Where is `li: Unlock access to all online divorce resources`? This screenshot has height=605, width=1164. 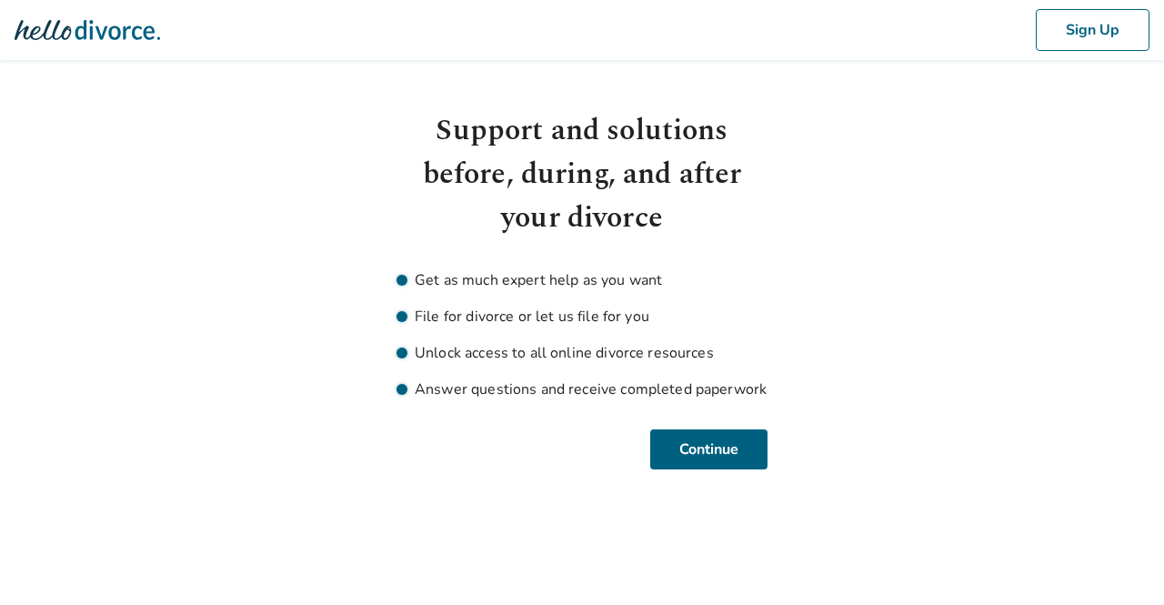 li: Unlock access to all online divorce resources is located at coordinates (582, 353).